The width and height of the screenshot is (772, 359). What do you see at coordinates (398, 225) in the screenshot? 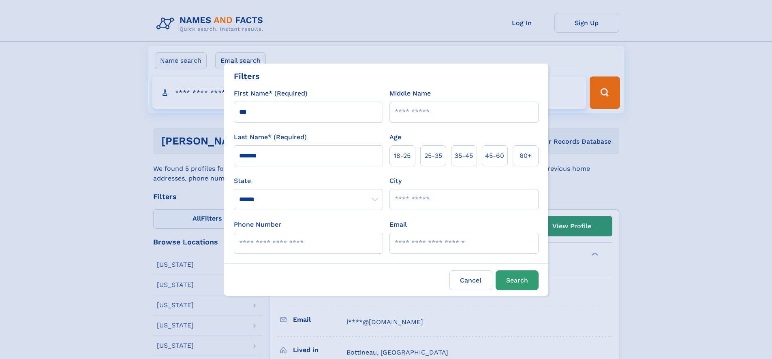
I see `label: Email` at bounding box center [398, 225].